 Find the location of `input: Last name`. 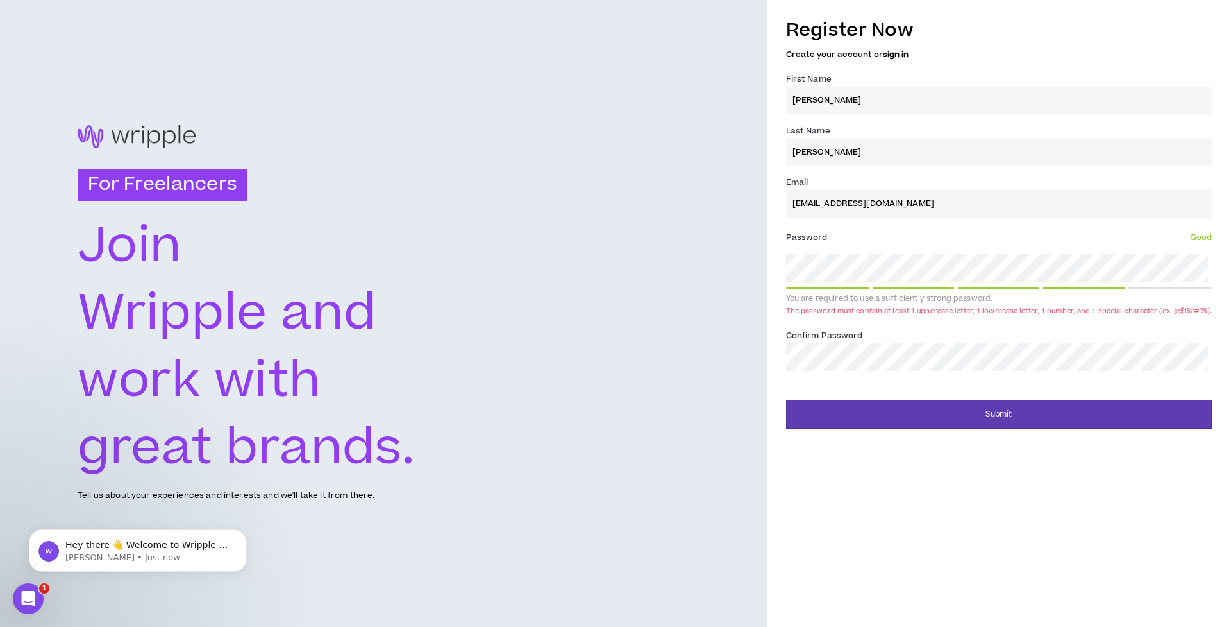

input: Last name is located at coordinates (999, 151).